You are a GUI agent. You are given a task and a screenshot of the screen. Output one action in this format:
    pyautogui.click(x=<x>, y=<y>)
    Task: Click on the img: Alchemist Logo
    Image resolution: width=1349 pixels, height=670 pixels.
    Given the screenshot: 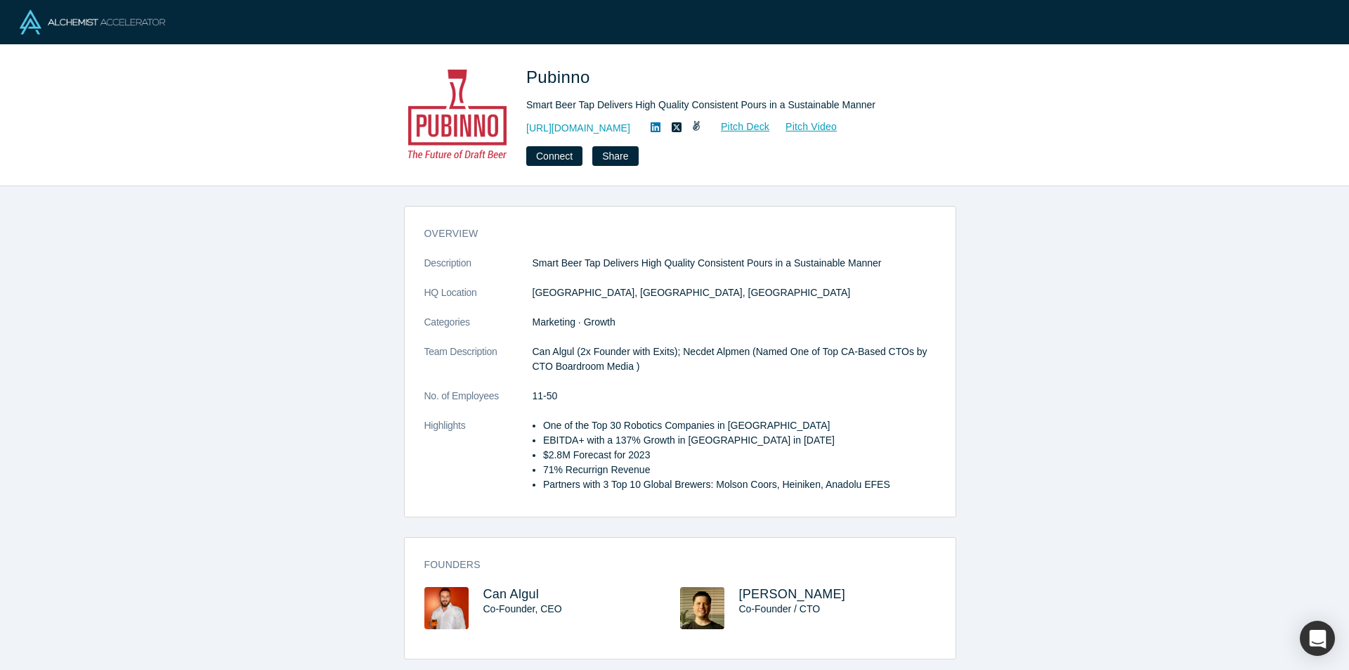 What is the action you would take?
    pyautogui.click(x=92, y=22)
    